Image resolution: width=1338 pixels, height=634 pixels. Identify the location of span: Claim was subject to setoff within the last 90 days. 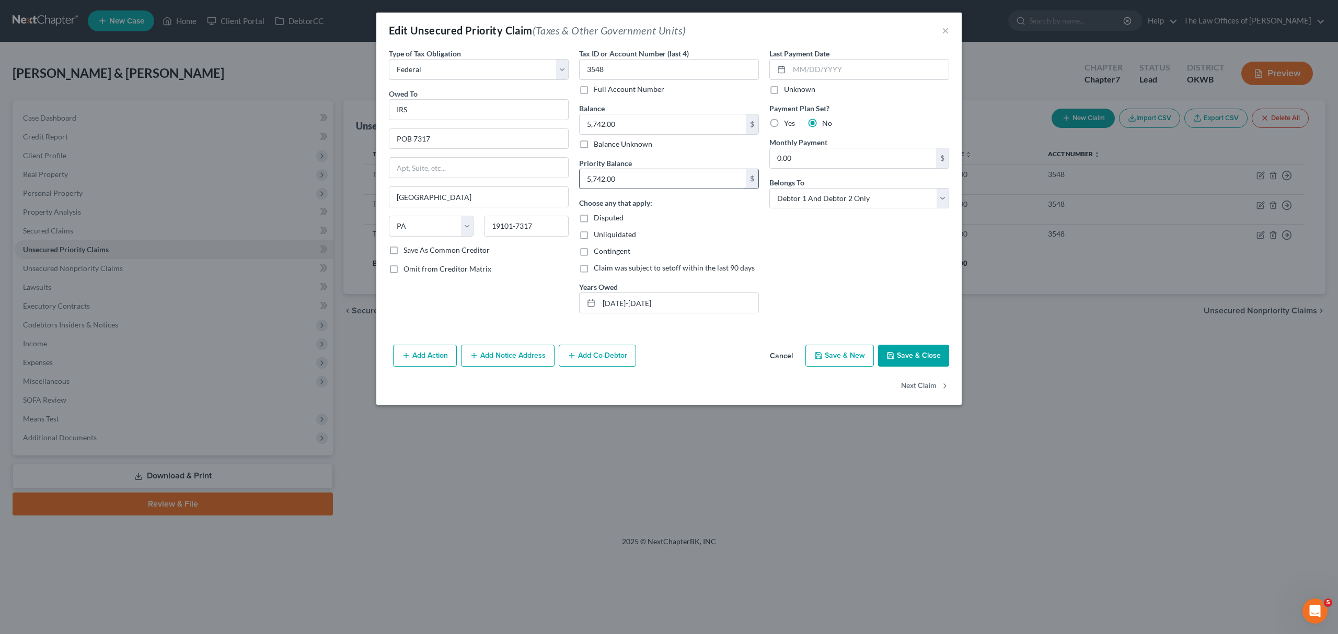
(674, 268).